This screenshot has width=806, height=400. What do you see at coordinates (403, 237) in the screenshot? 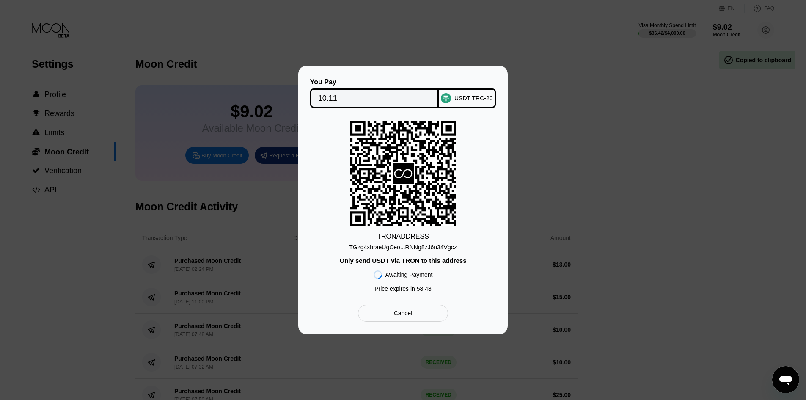
I see `div: TRON ADDRESS` at bounding box center [403, 237].